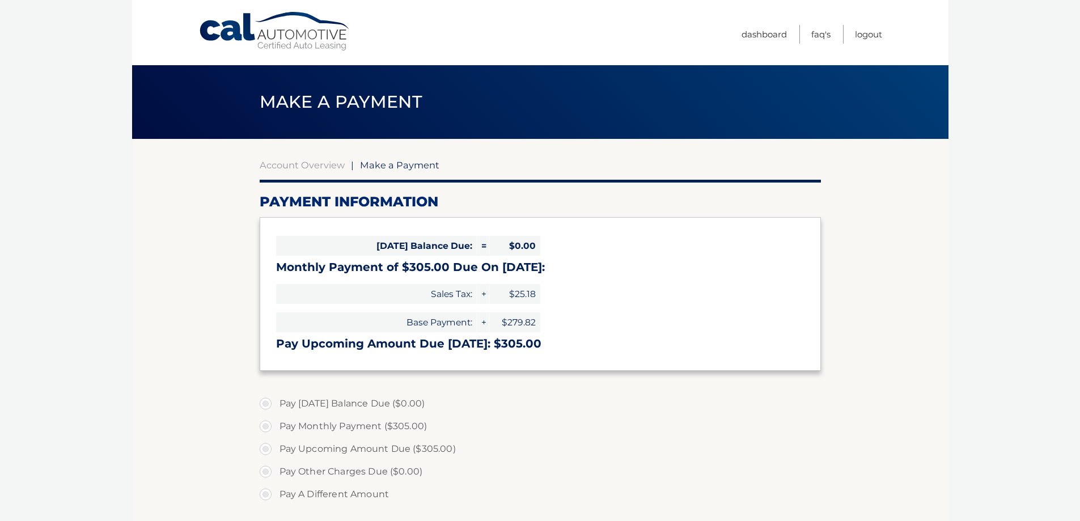 This screenshot has width=1080, height=521. What do you see at coordinates (515, 322) in the screenshot?
I see `span: $279.82` at bounding box center [515, 322].